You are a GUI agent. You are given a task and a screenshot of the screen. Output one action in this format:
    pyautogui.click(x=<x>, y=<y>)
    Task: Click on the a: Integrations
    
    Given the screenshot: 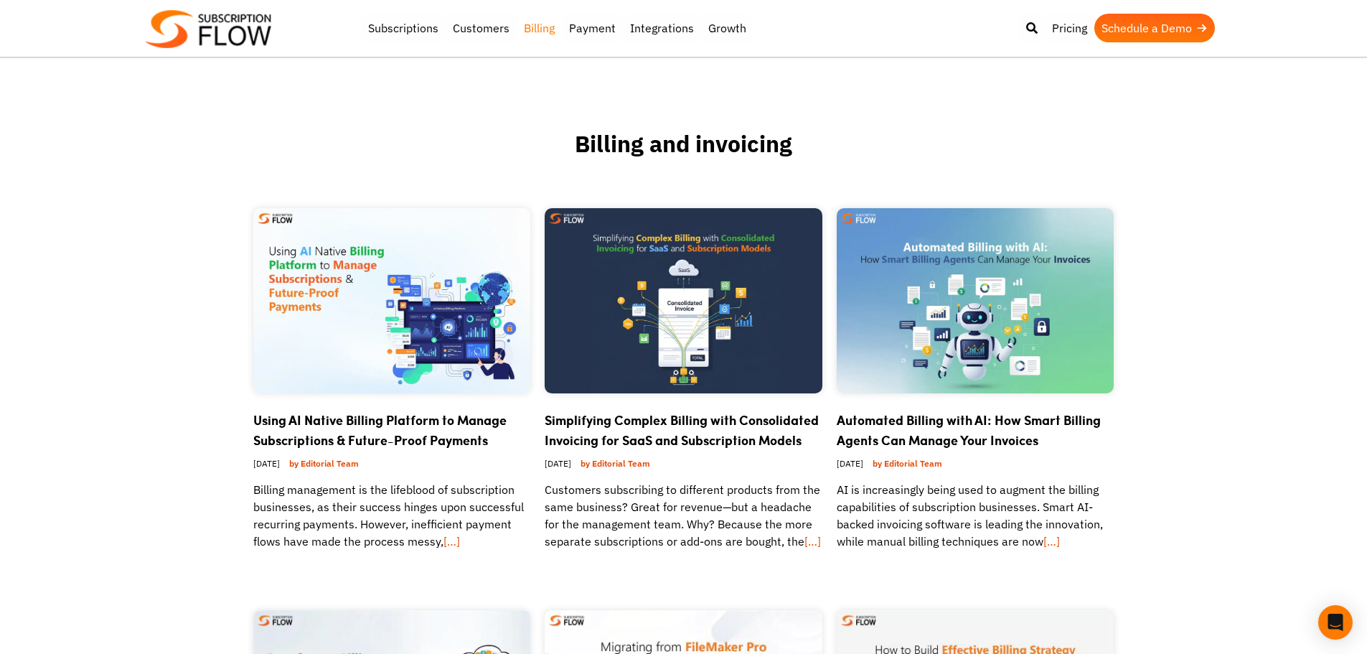 What is the action you would take?
    pyautogui.click(x=661, y=28)
    